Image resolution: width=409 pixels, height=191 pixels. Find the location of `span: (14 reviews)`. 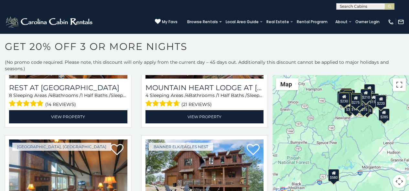

span: (14 reviews) is located at coordinates (60, 105).